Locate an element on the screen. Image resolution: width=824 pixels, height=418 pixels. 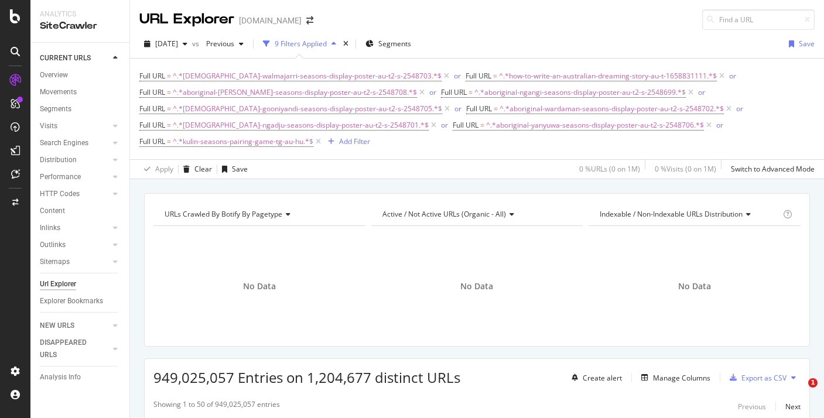
div: Next is located at coordinates (793, 407).